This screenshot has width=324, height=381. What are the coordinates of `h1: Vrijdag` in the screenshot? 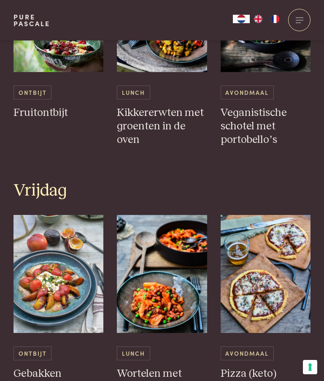 It's located at (162, 191).